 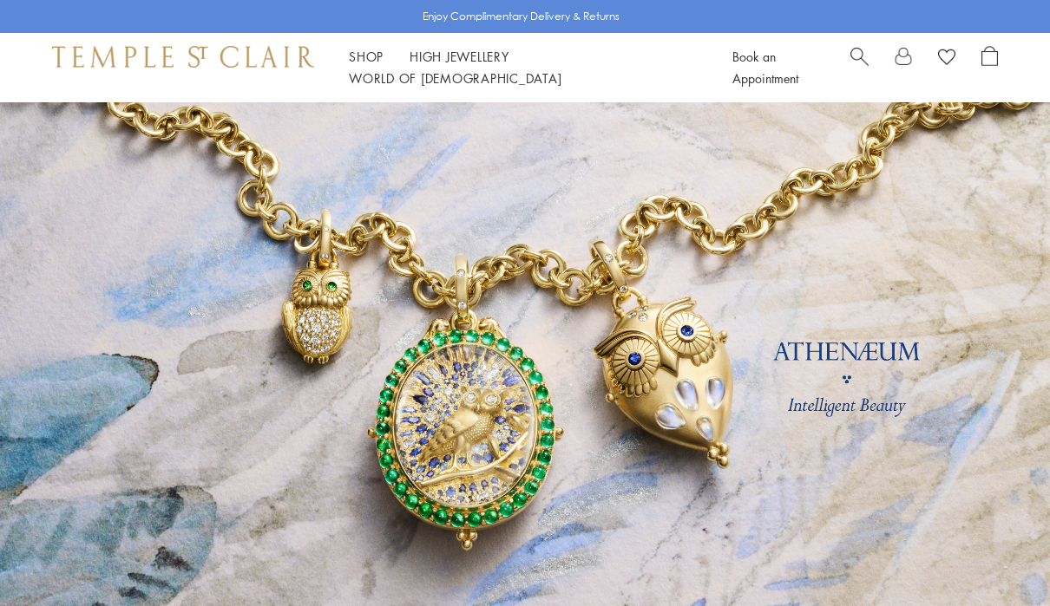 What do you see at coordinates (989, 68) in the screenshot?
I see `a: Open Shopping Bag` at bounding box center [989, 68].